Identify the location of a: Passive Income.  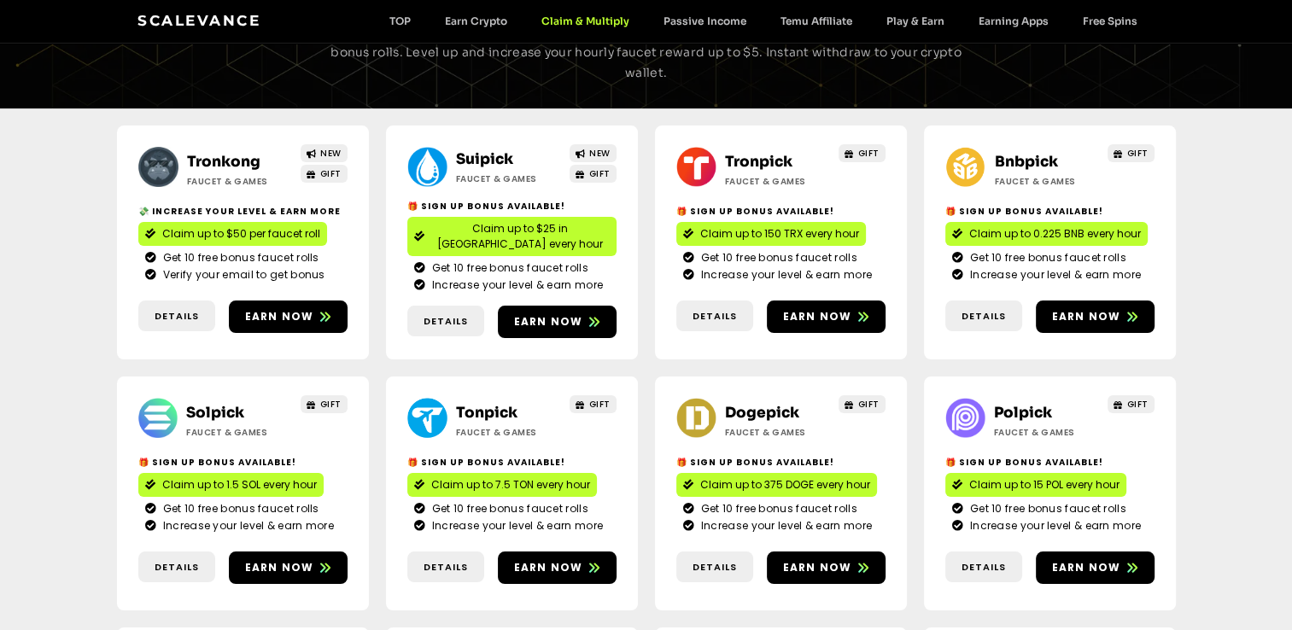
(705, 21).